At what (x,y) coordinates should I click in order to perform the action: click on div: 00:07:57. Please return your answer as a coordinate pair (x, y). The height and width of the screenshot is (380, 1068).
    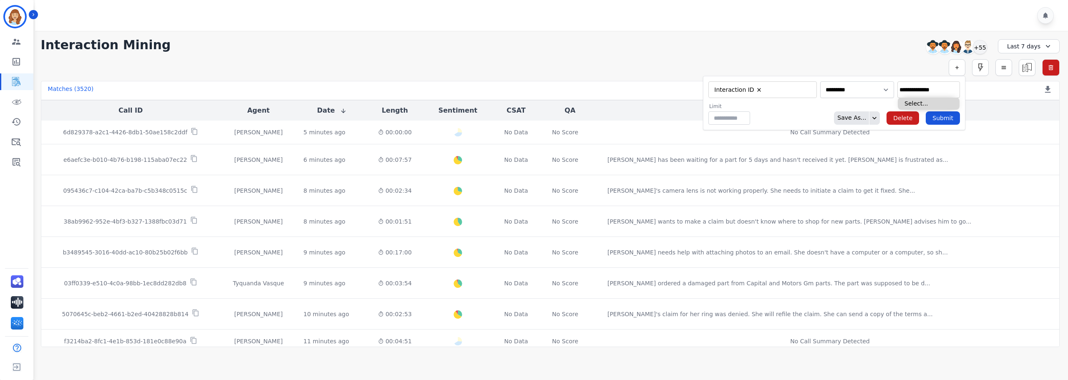
    Looking at the image, I should click on (395, 160).